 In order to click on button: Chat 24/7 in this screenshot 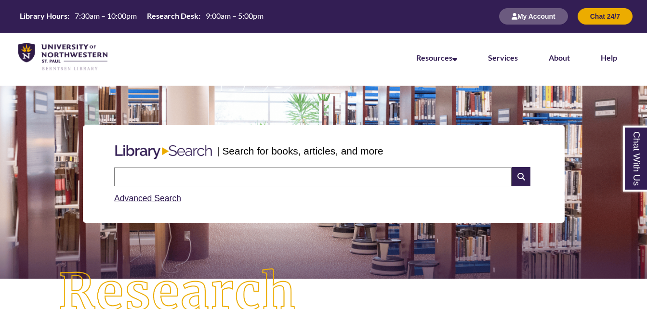, I will do `click(605, 16)`.